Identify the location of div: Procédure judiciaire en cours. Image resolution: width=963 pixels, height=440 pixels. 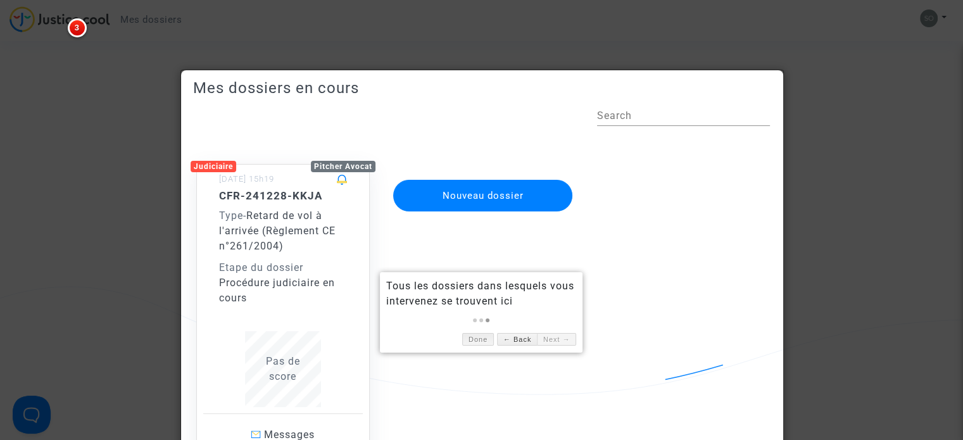
(283, 291).